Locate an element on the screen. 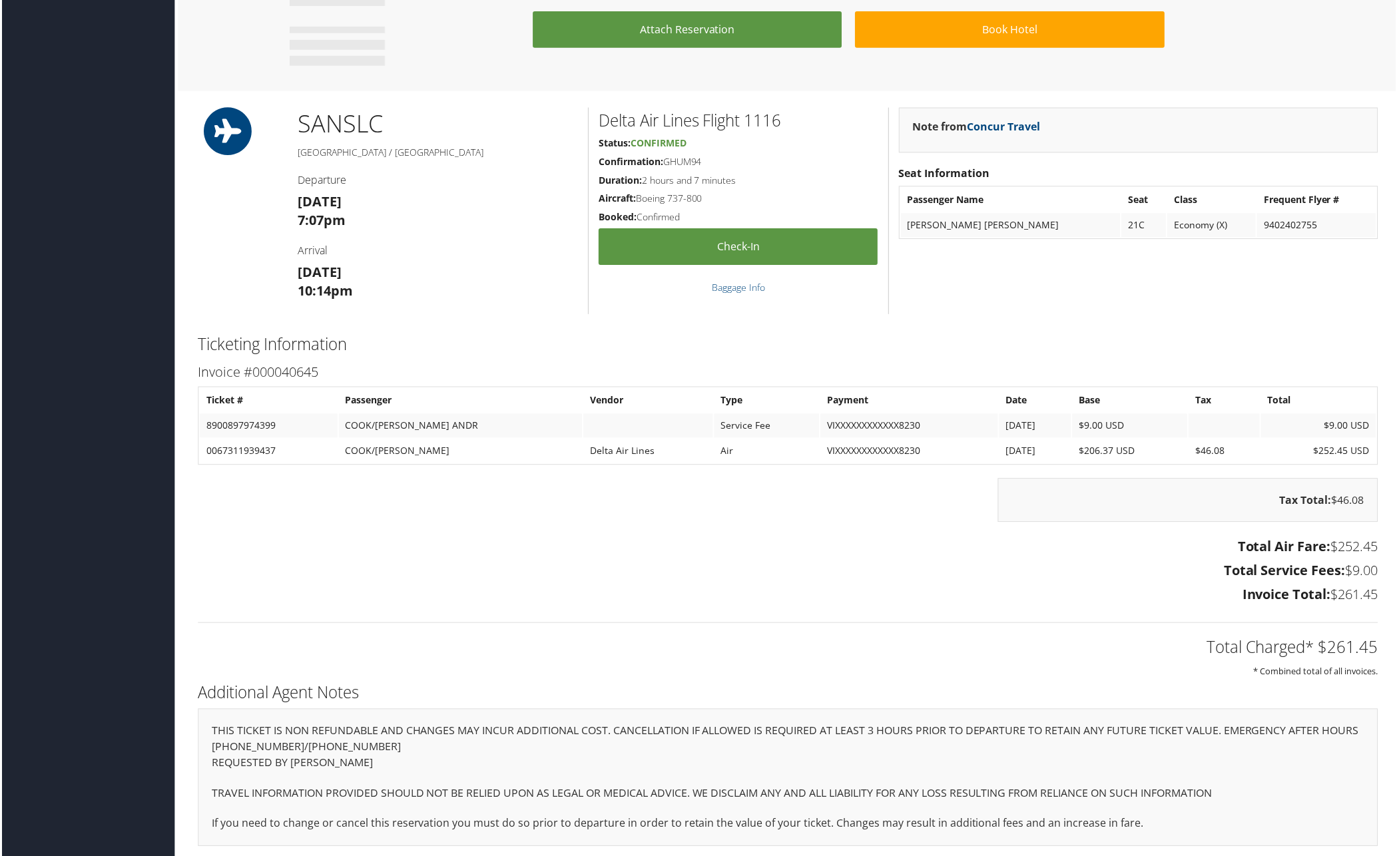 Image resolution: width=1397 pixels, height=856 pixels. h2: Total Charged* $261.45 is located at coordinates (788, 649).